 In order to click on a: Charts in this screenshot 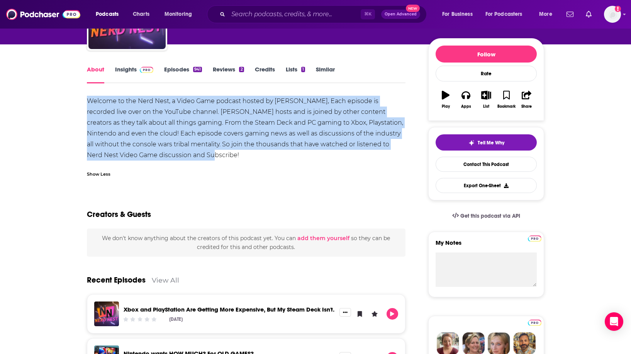, I will do `click(141, 14)`.